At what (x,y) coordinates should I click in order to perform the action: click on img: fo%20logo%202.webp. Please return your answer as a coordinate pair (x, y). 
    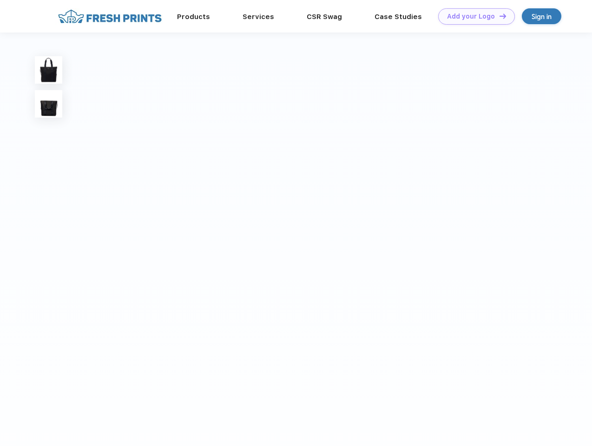
    Looking at the image, I should click on (110, 16).